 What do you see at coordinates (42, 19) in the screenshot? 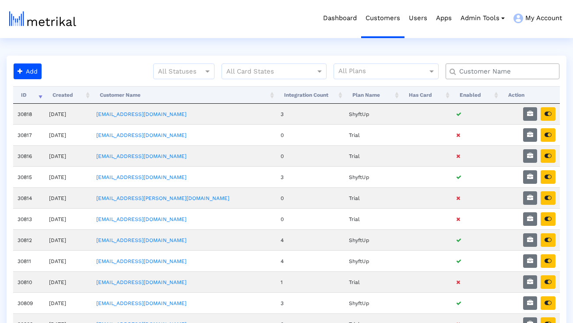
I see `img: metrical-logo-light.png` at bounding box center [42, 19].